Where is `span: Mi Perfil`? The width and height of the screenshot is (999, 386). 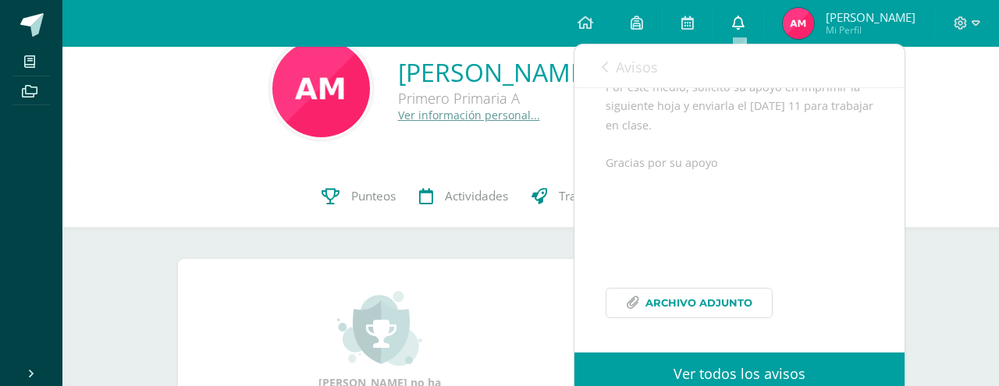 span: Mi Perfil is located at coordinates (871, 30).